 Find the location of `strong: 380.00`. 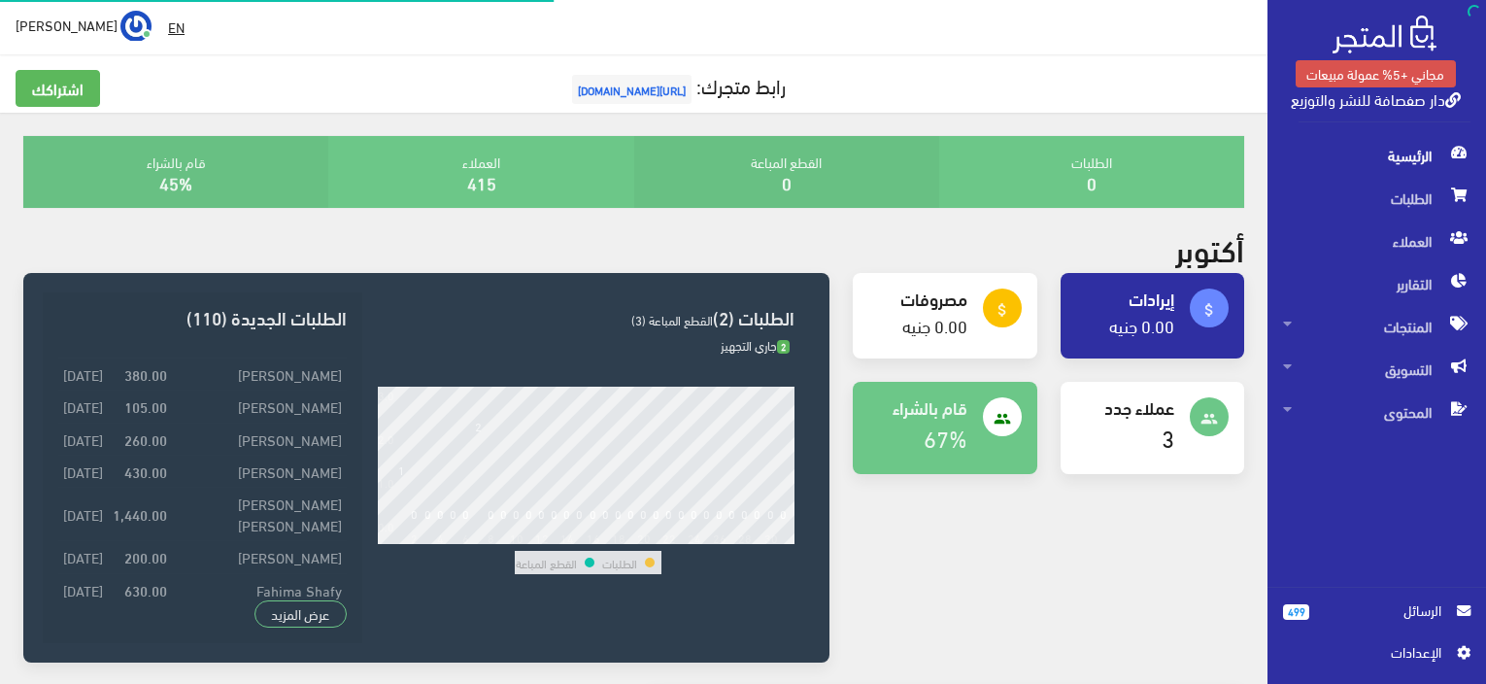

strong: 380.00 is located at coordinates (146, 374).